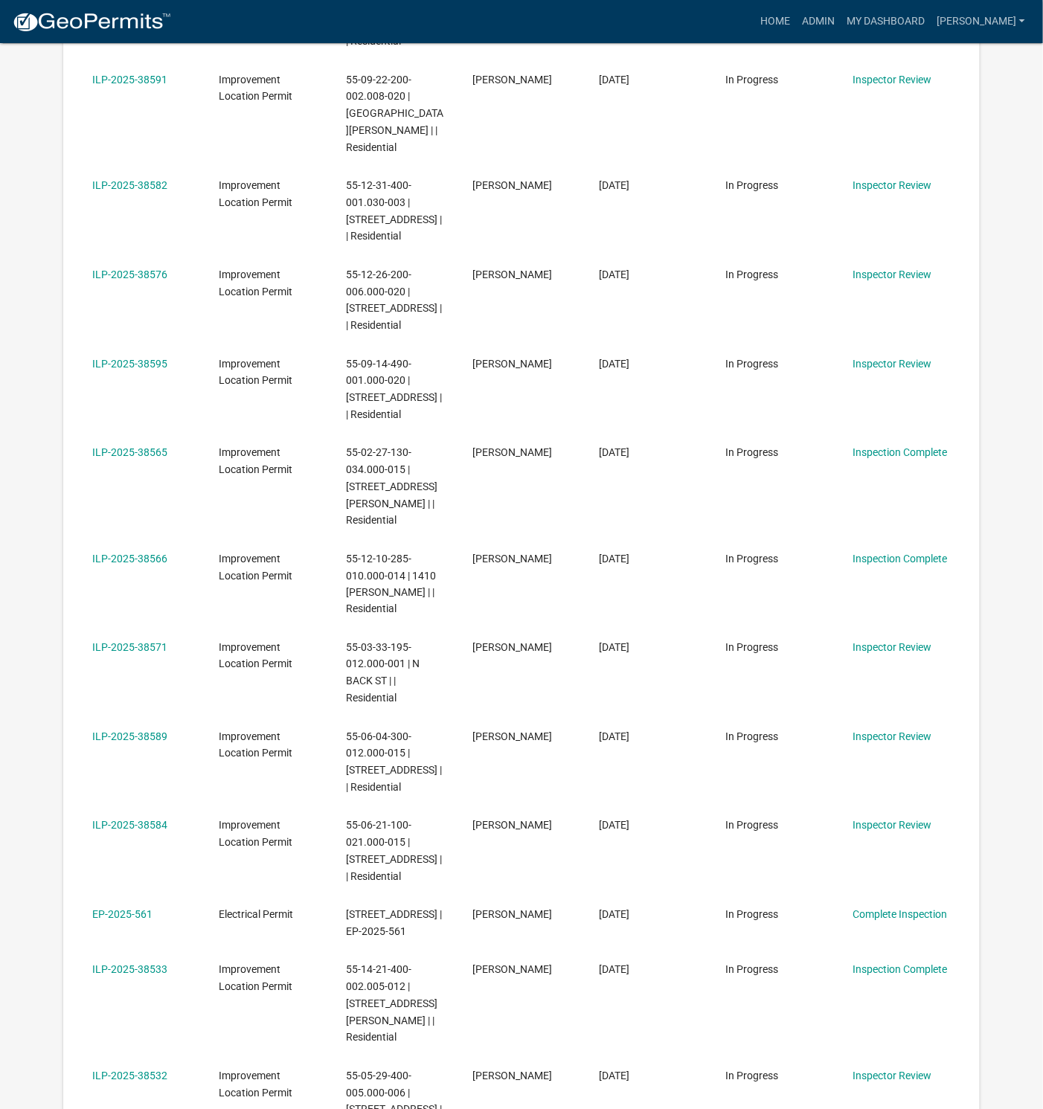  I want to click on a: ILP-2025-38589, so click(129, 737).